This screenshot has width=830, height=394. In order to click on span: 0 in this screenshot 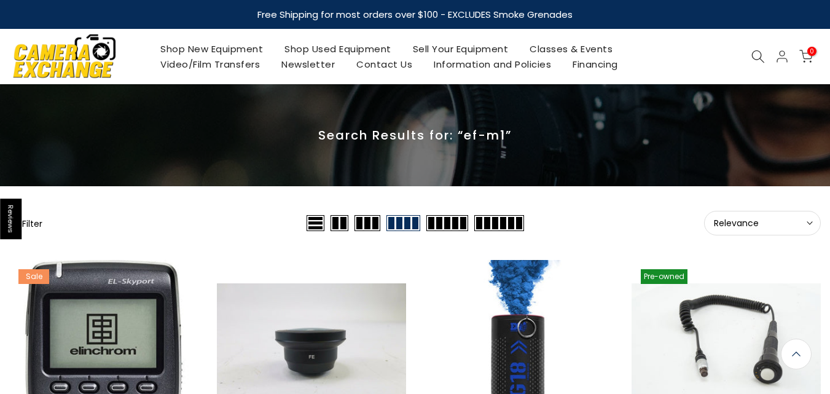, I will do `click(811, 51)`.